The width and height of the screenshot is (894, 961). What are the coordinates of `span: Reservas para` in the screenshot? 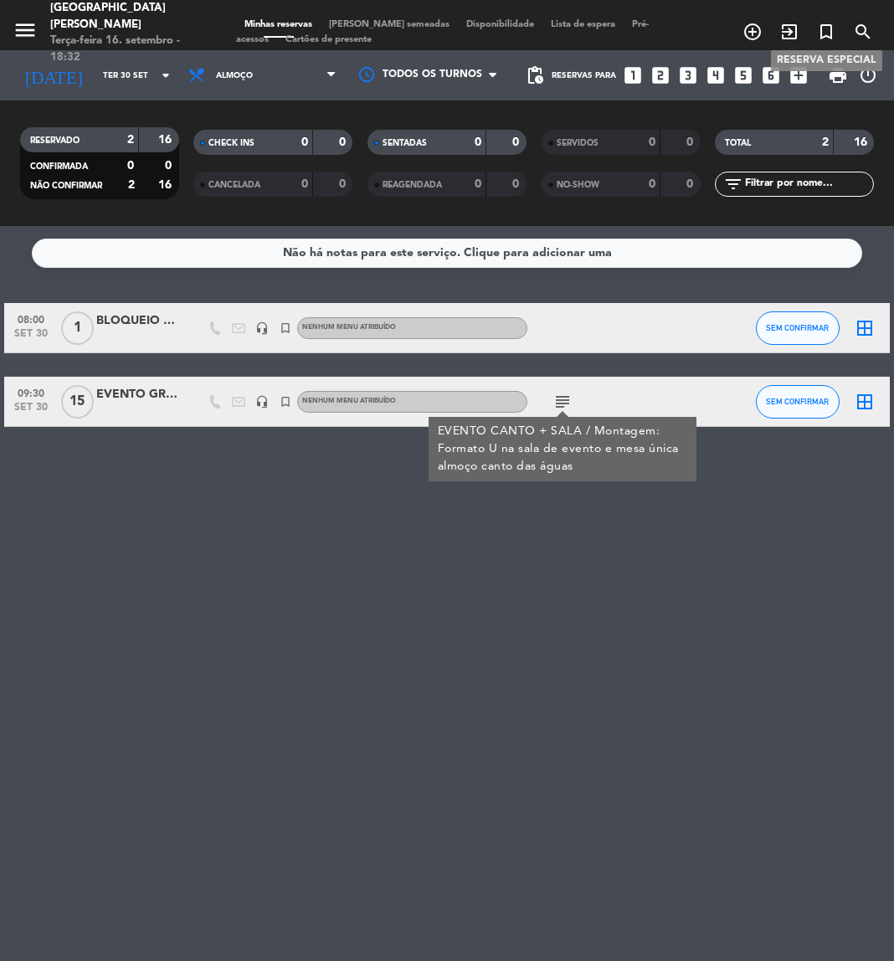 It's located at (584, 75).